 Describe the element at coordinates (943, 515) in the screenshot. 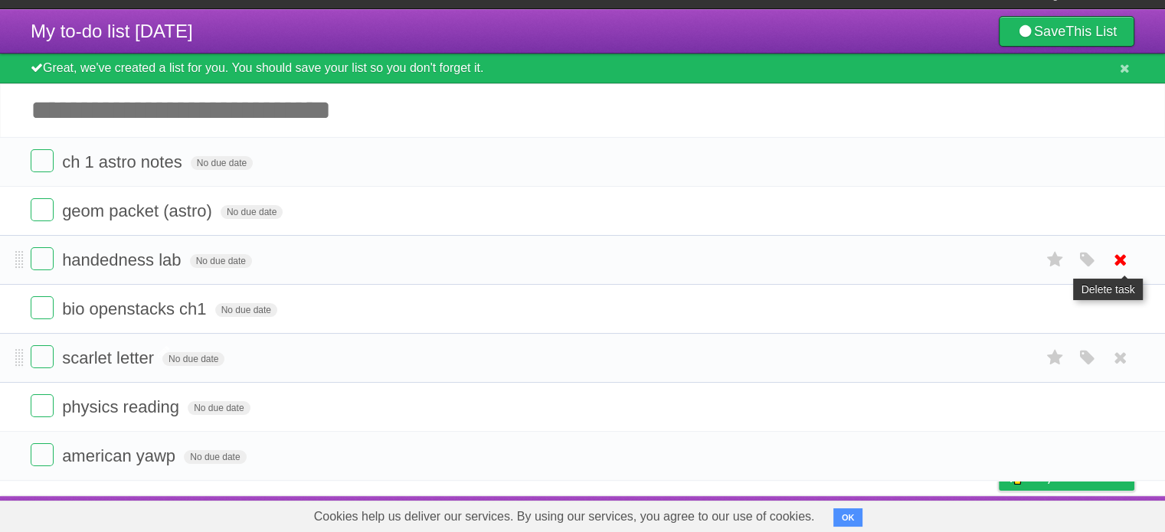

I see `a: Terms` at that location.